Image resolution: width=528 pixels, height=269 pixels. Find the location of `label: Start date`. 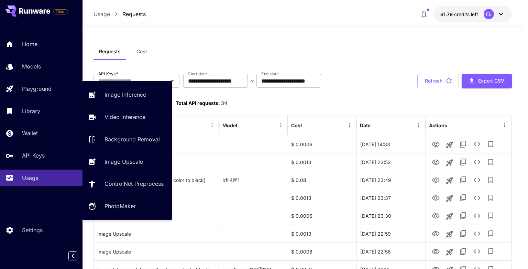

label: Start date is located at coordinates (197, 74).